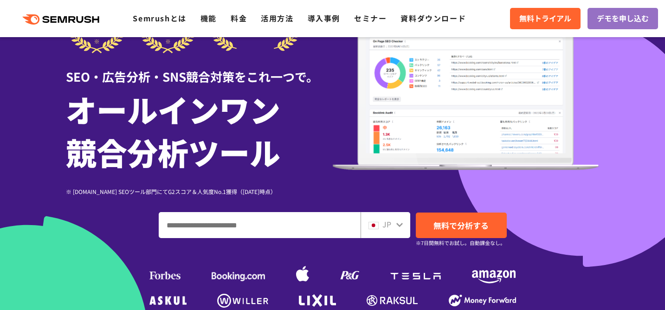  What do you see at coordinates (460, 243) in the screenshot?
I see `small: ※7日間無料でお試し。自動課金なし。` at bounding box center [460, 243].